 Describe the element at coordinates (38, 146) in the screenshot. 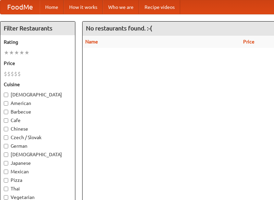

I see `label: German` at that location.